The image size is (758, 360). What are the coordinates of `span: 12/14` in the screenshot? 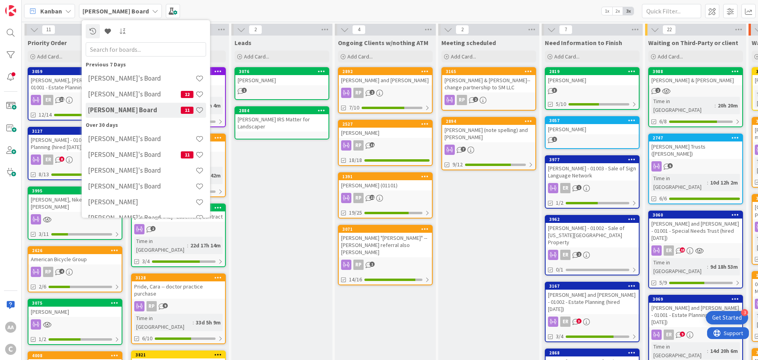 It's located at (45, 114).